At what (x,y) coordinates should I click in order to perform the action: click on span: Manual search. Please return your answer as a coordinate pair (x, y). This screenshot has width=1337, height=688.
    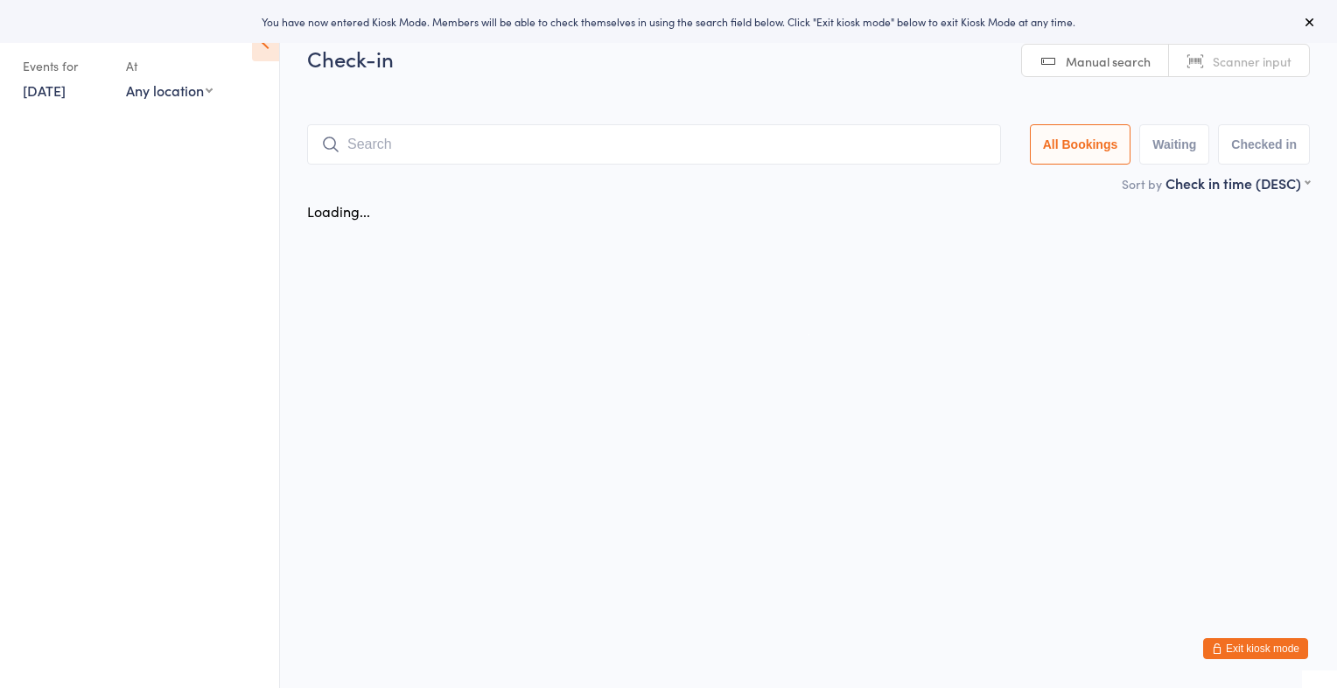
    Looking at the image, I should click on (1108, 61).